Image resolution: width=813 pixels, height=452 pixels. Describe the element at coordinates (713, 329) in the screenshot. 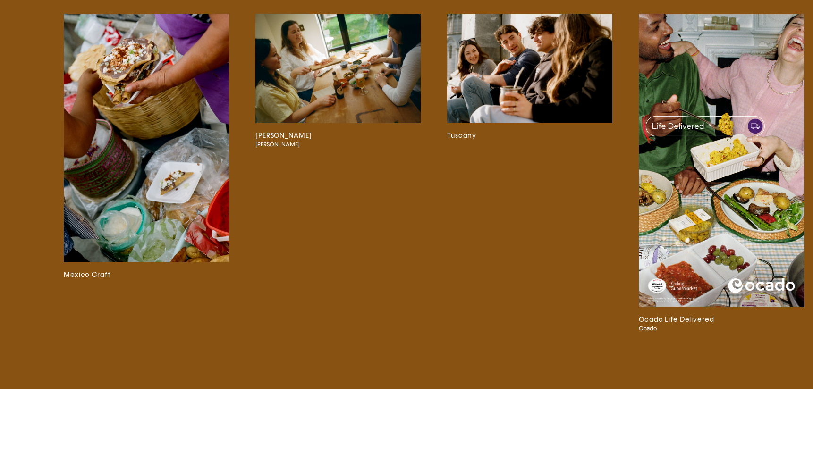

I see `span: Ocado` at that location.